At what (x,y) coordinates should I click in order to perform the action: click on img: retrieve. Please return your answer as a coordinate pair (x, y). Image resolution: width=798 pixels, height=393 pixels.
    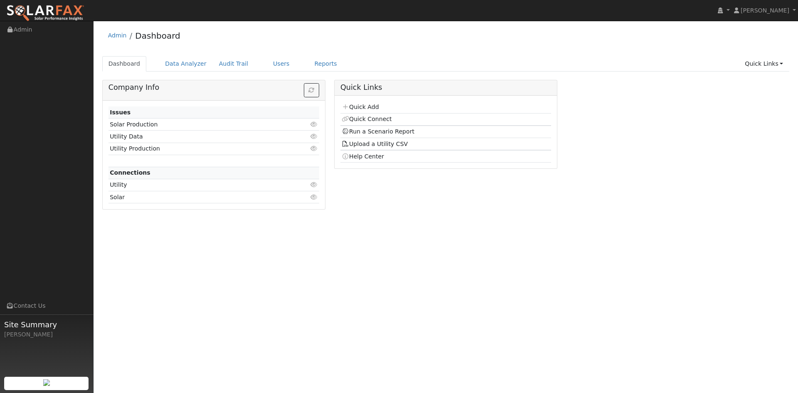
    Looking at the image, I should click on (47, 382).